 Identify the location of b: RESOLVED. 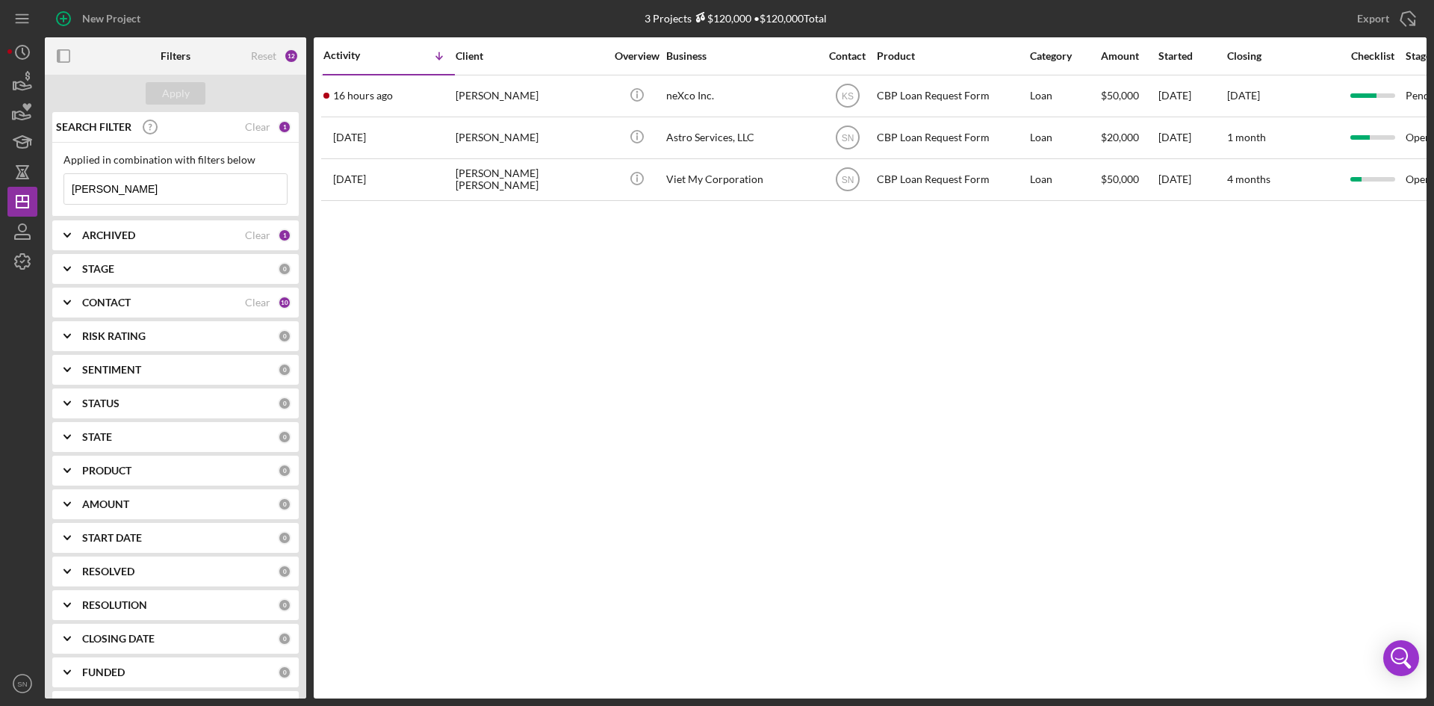
(108, 571).